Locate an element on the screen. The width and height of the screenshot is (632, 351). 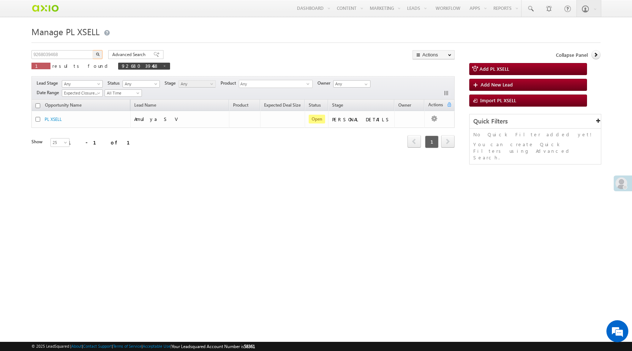
span: Collapse Panel is located at coordinates (572, 55).